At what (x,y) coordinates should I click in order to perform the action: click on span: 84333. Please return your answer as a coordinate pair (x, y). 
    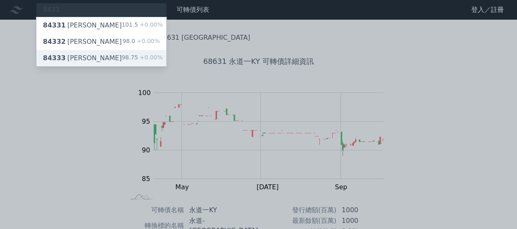
    Looking at the image, I should click on (54, 58).